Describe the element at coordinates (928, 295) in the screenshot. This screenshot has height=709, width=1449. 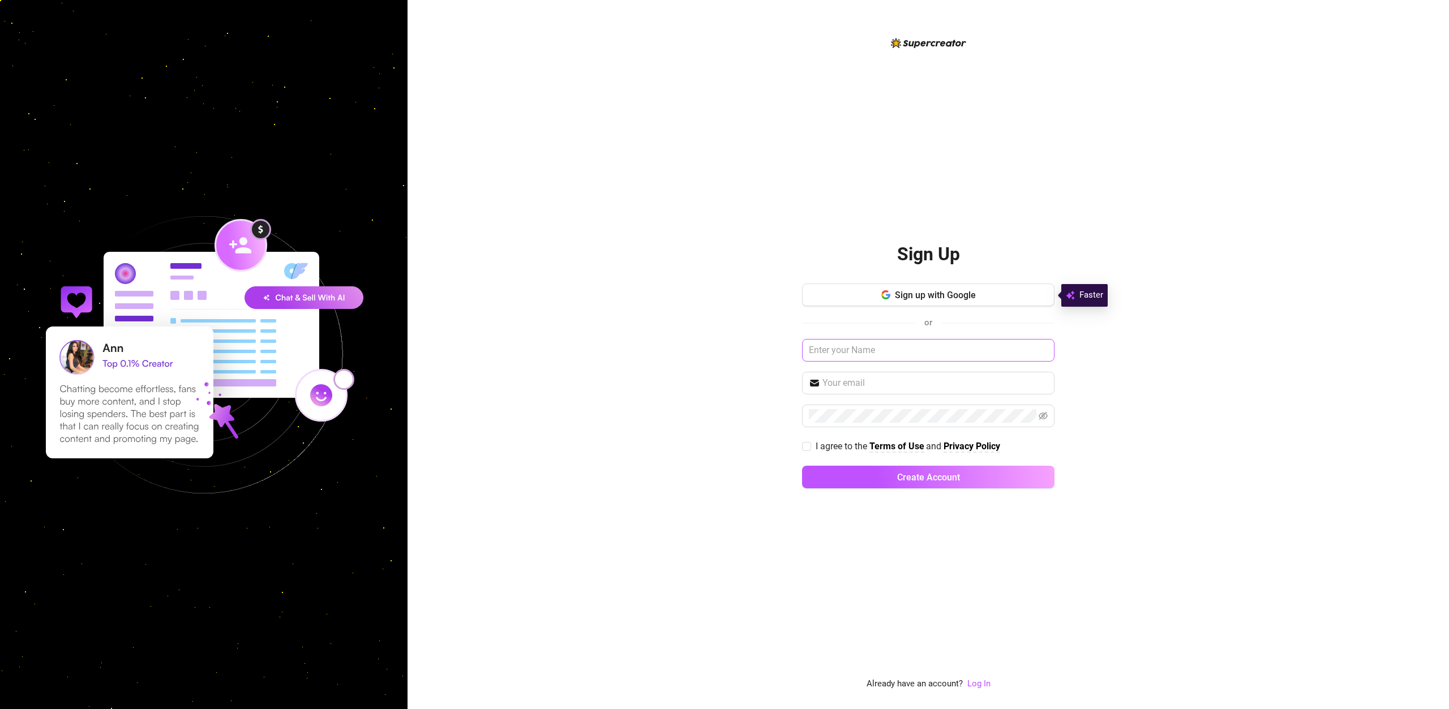
I see `button: Sign up with Google` at that location.